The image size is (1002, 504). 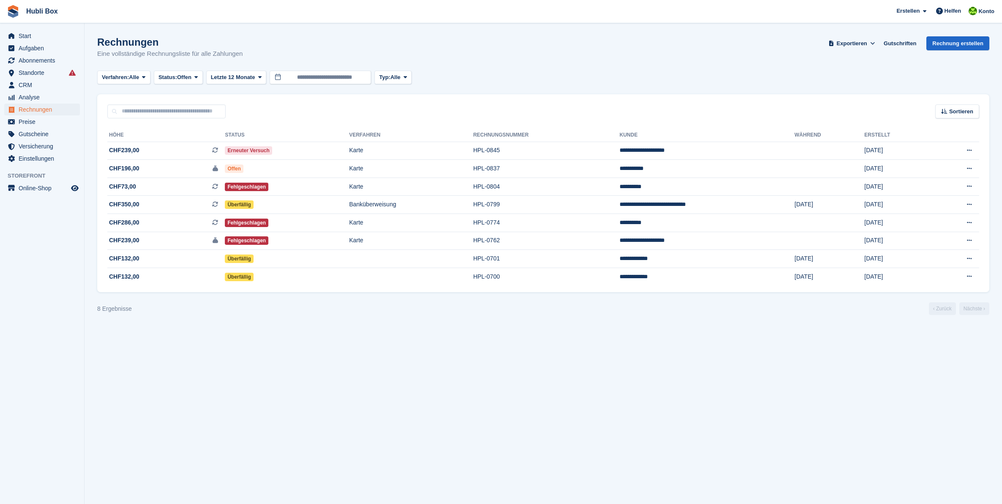 I want to click on th: Rechnungsnummer, so click(x=546, y=135).